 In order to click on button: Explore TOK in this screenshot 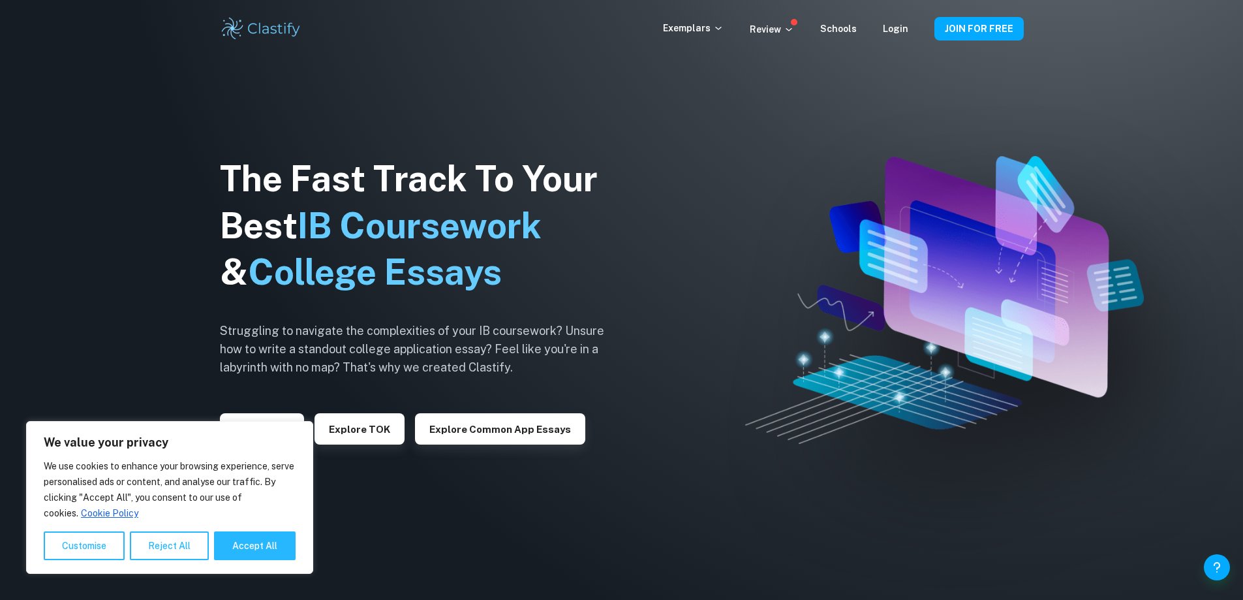, I will do `click(360, 429)`.